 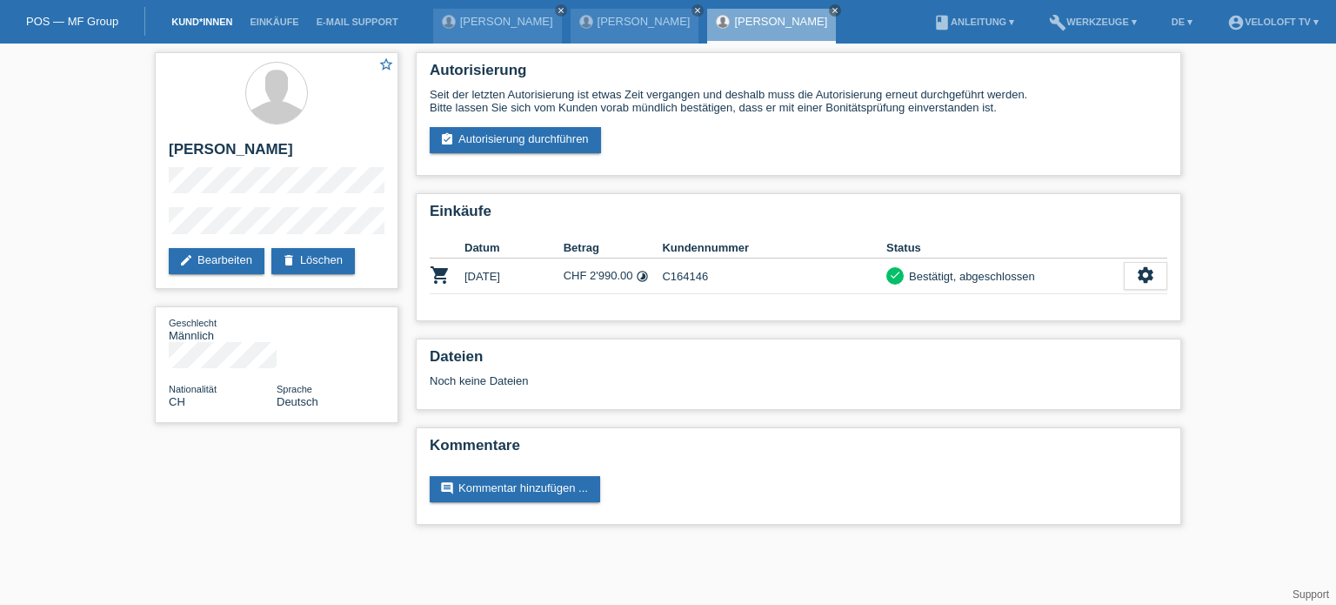 I want to click on span: Sprache, so click(x=294, y=389).